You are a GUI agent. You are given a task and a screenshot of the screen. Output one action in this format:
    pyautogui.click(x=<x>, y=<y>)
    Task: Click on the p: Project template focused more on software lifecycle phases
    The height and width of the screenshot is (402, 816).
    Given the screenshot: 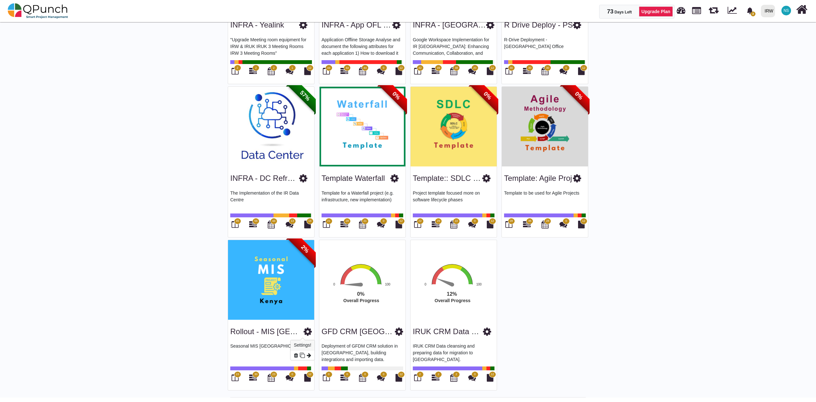 What is the action you would take?
    pyautogui.click(x=453, y=199)
    